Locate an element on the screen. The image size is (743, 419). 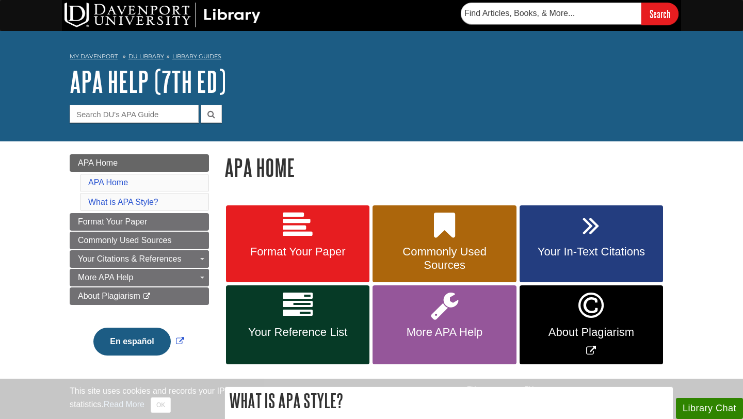
a: Library Guides is located at coordinates (197, 56).